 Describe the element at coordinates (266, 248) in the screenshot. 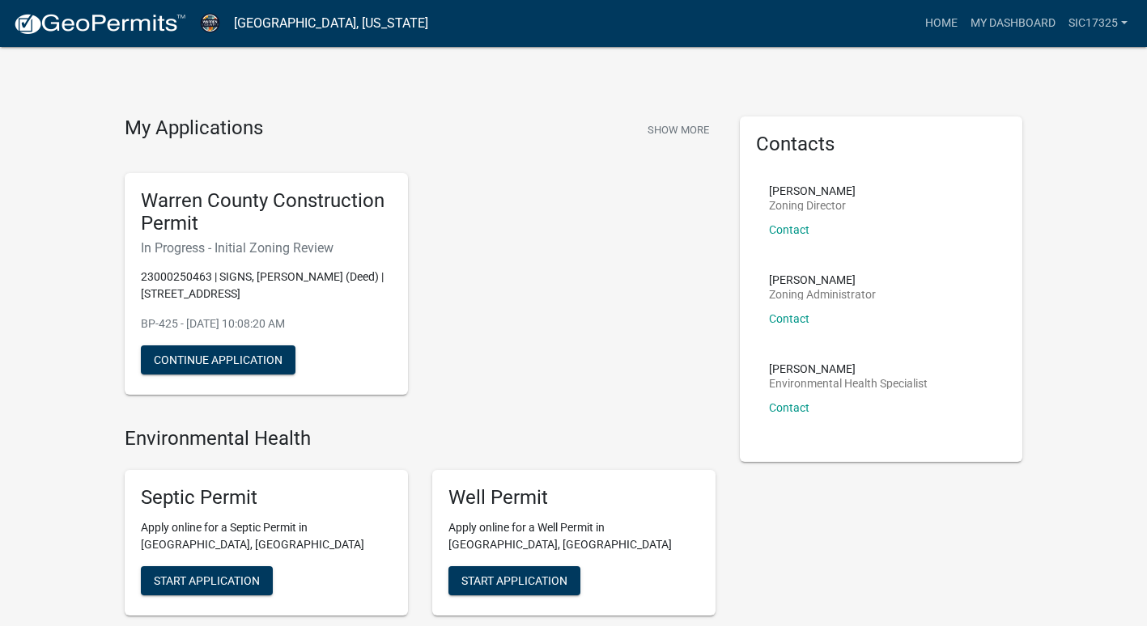

I see `h6: In Progress - Initial Zoning Review` at that location.